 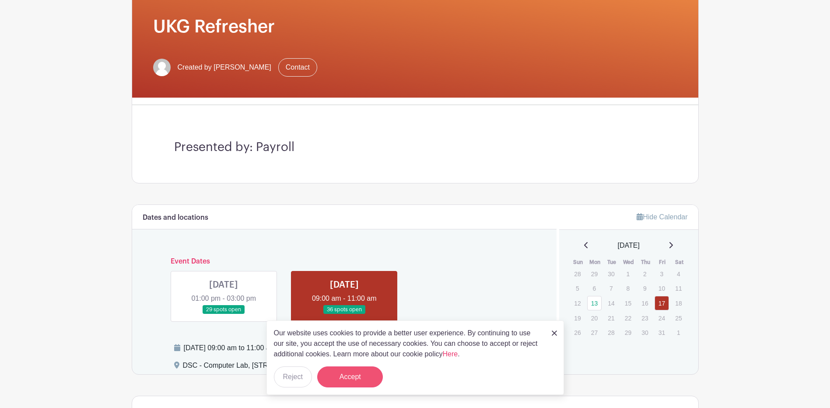 What do you see at coordinates (661, 332) in the screenshot?
I see `p: 31` at bounding box center [661, 332].